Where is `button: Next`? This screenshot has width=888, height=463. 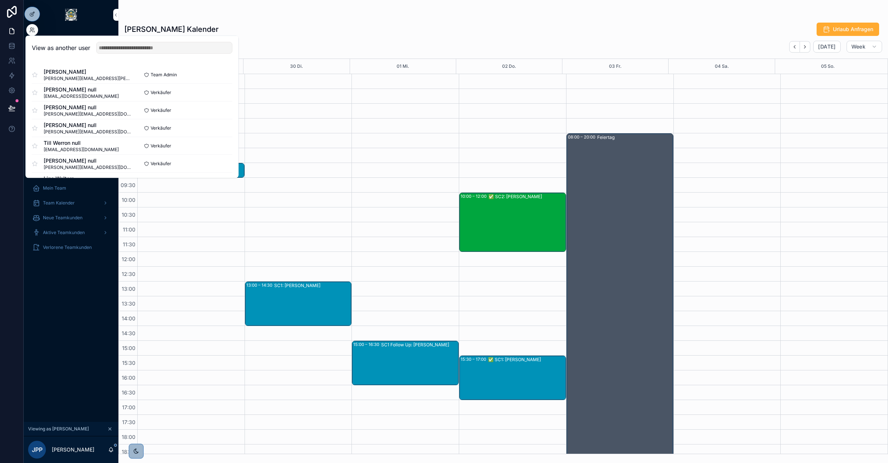
button: Next is located at coordinates (805, 47).